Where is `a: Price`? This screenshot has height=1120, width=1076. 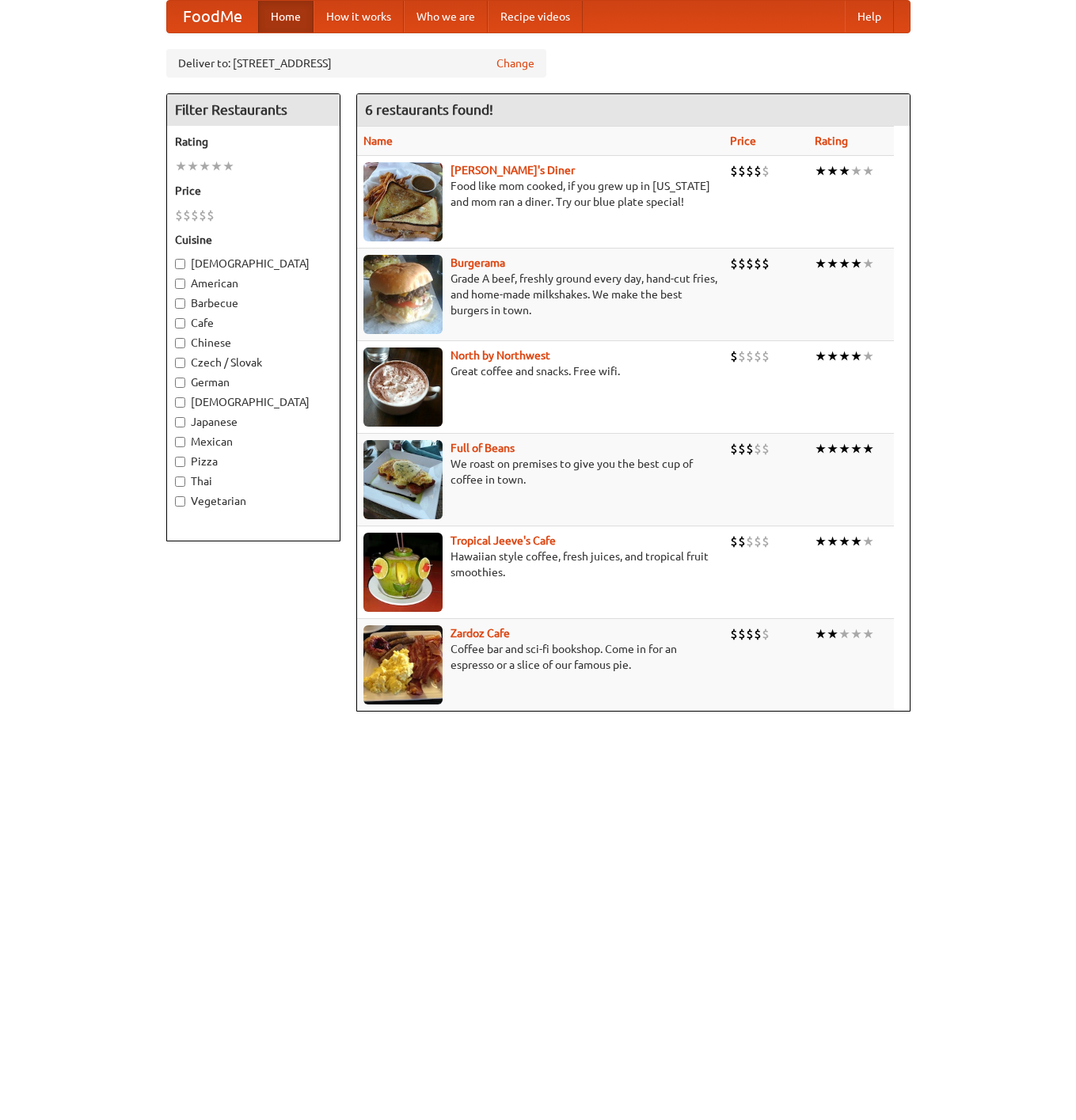 a: Price is located at coordinates (742, 141).